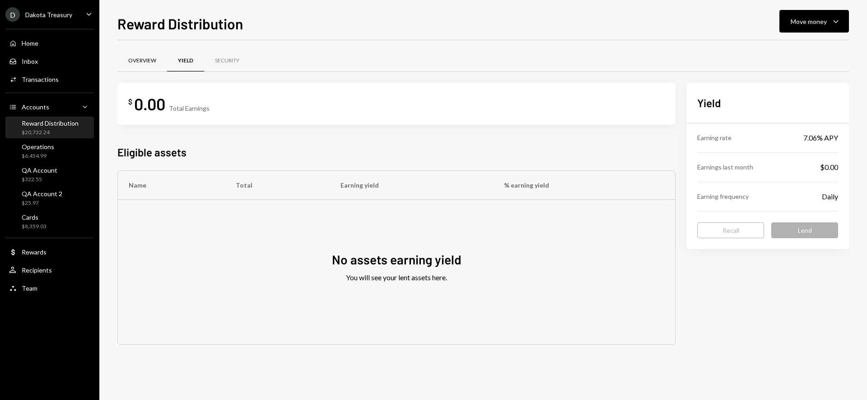 This screenshot has width=867, height=400. I want to click on div: QA Account 2, so click(42, 193).